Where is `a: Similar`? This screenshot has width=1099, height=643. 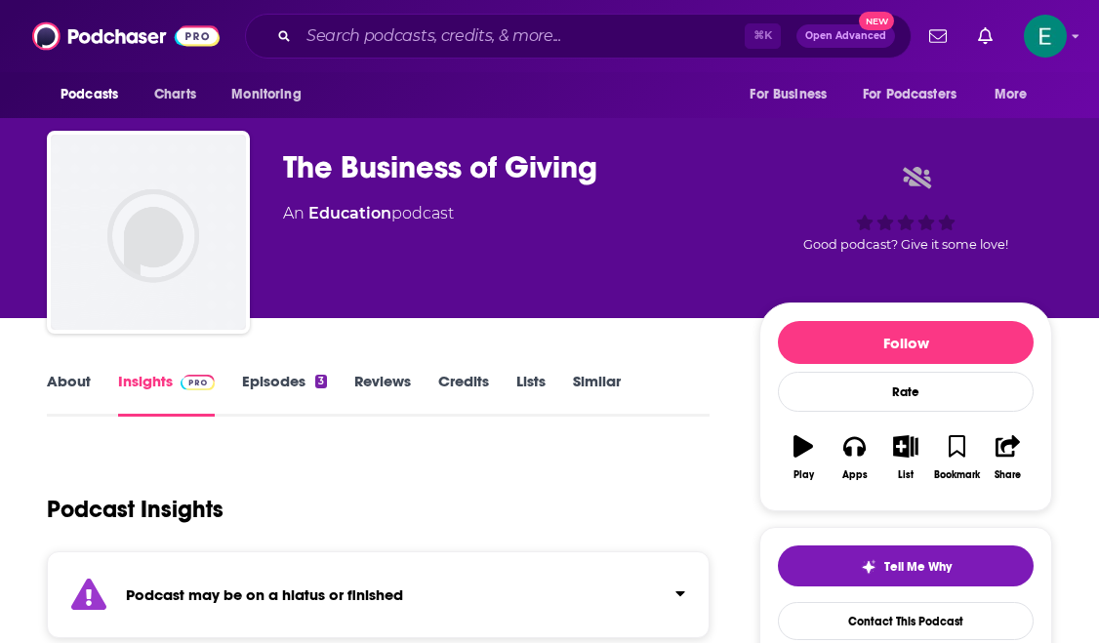
a: Similar is located at coordinates (596, 394).